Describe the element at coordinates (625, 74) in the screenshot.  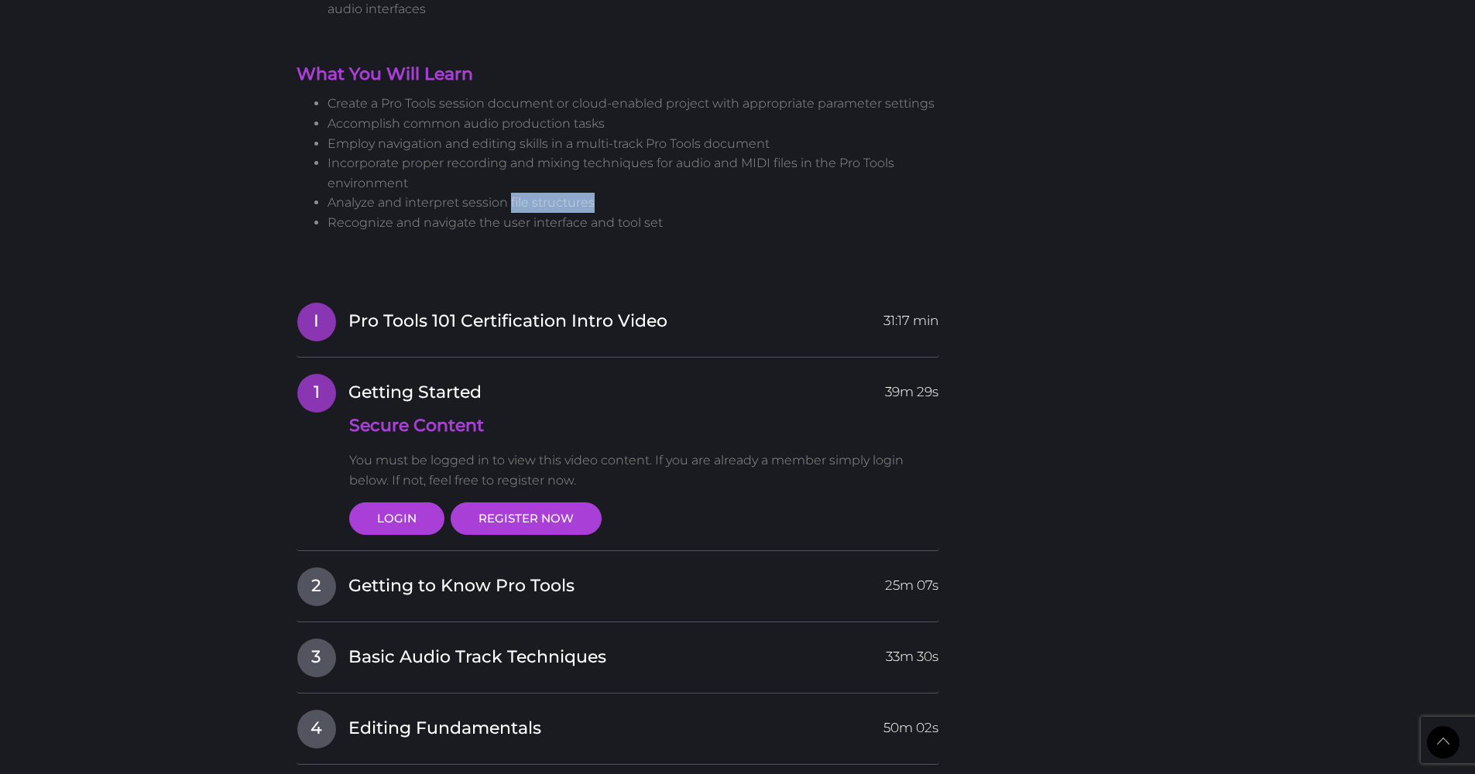
I see `h4: What You Will Learn` at that location.